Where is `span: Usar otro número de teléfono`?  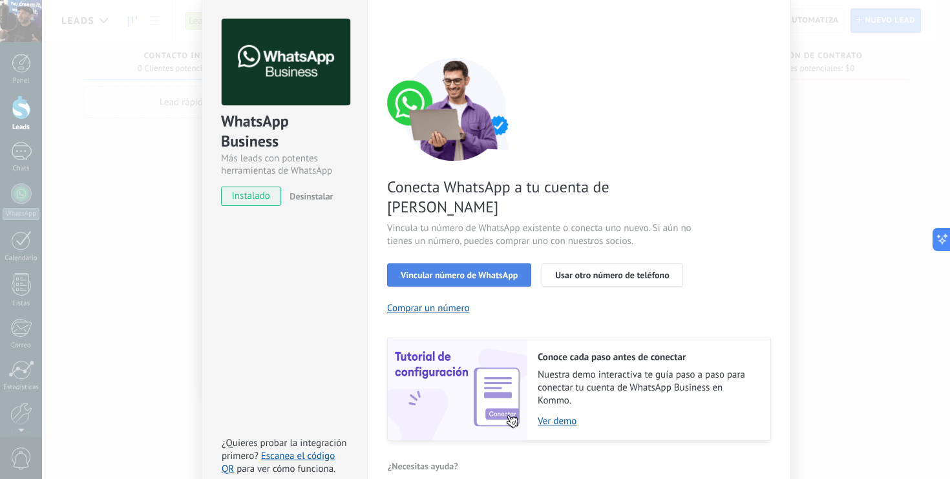
span: Usar otro número de teléfono is located at coordinates (612, 275).